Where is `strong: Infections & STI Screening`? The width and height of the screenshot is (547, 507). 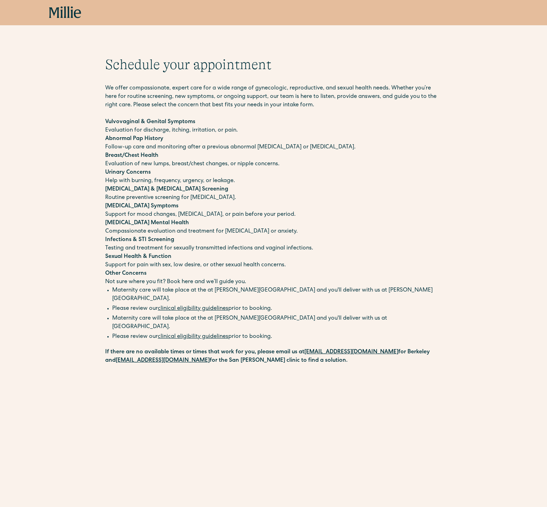 strong: Infections & STI Screening is located at coordinates (140, 240).